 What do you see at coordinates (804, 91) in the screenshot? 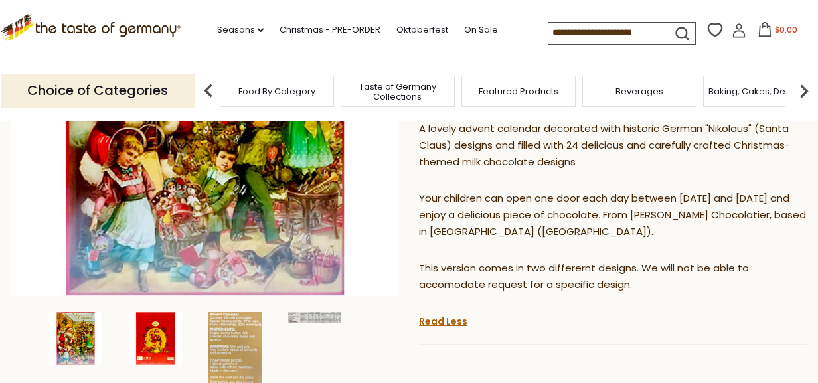
I see `img: next arrow` at bounding box center [804, 91].